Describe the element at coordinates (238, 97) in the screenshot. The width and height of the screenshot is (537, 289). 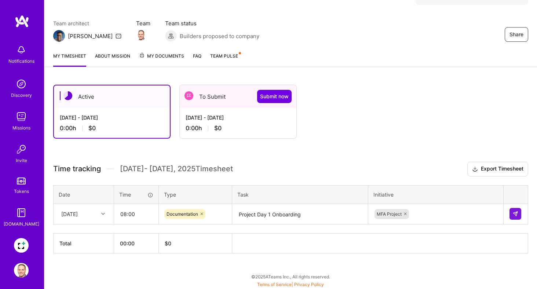
I see `div: To Submit` at that location.